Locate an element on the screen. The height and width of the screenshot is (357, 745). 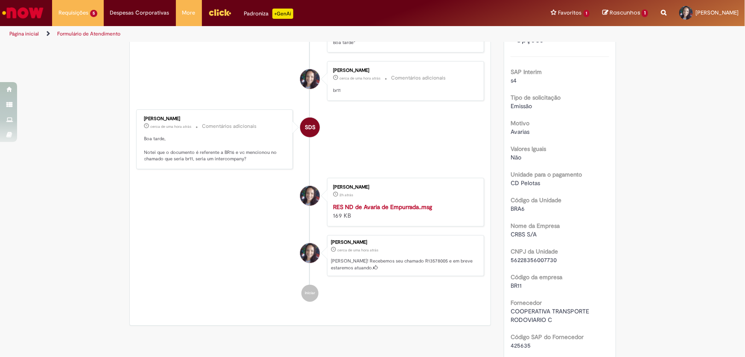
a: Rascunhos is located at coordinates (625, 13).